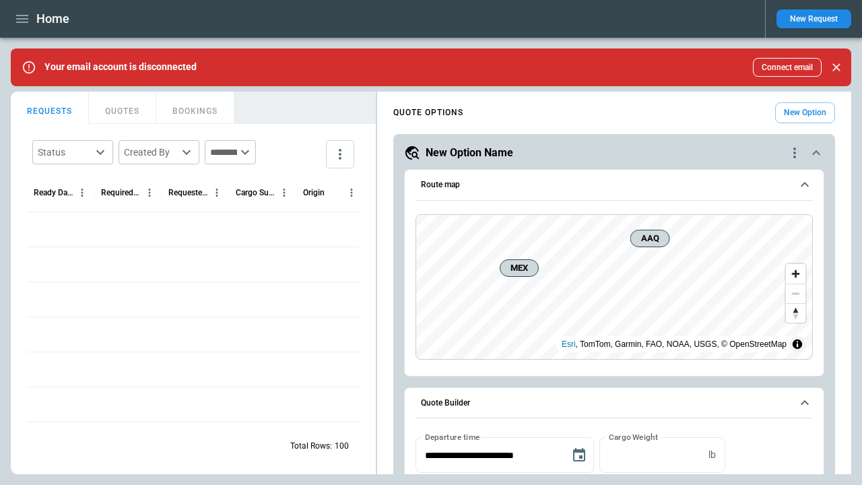 The image size is (862, 485). What do you see at coordinates (614, 153) in the screenshot?
I see `button: New Option Namequote-option-actions` at bounding box center [614, 153].